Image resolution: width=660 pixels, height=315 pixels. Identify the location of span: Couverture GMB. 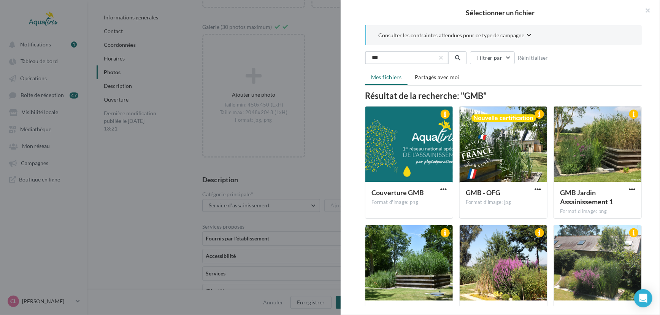
(398, 192).